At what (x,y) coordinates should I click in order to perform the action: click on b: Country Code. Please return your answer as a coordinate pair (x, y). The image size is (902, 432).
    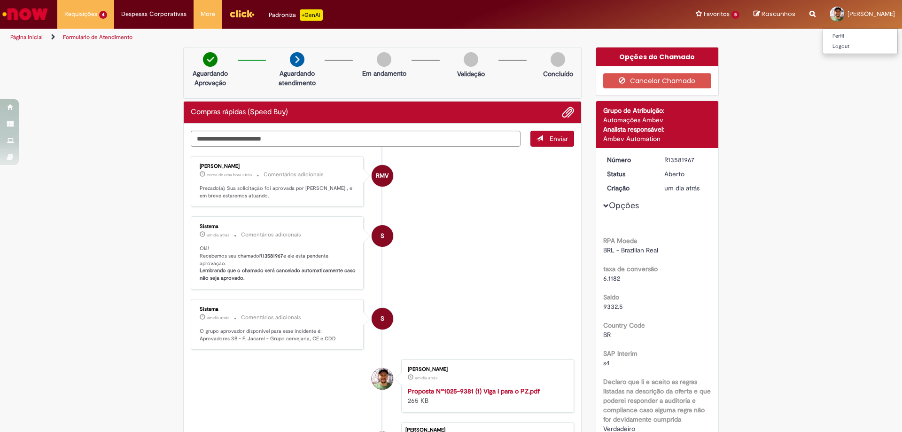
    Looking at the image, I should click on (624, 325).